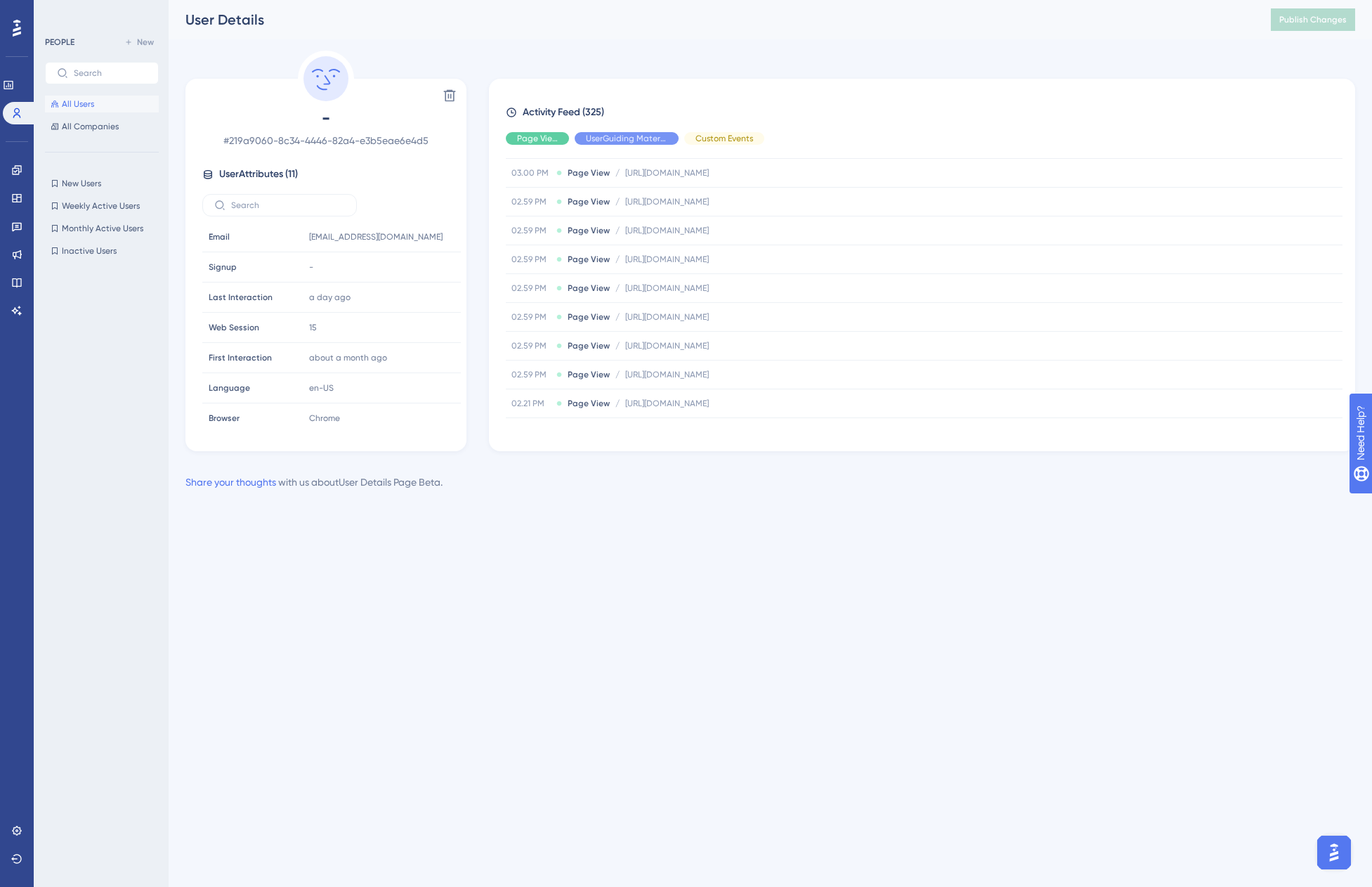  What do you see at coordinates (103, 228) in the screenshot?
I see `span: Monthly Active Users` at bounding box center [103, 228].